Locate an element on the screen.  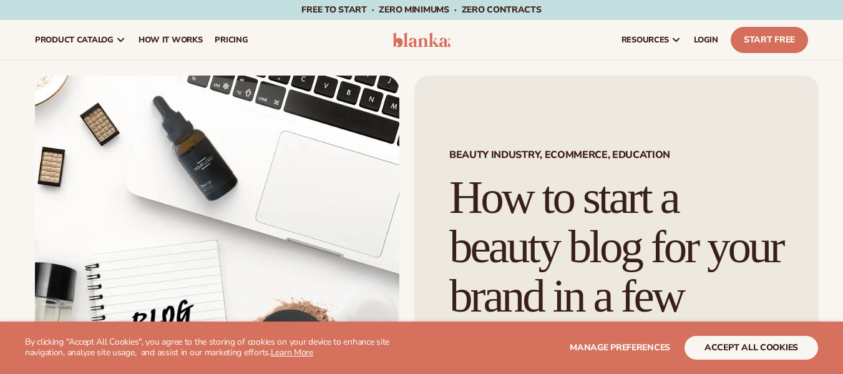
button: accept all cookies is located at coordinates (751, 348).